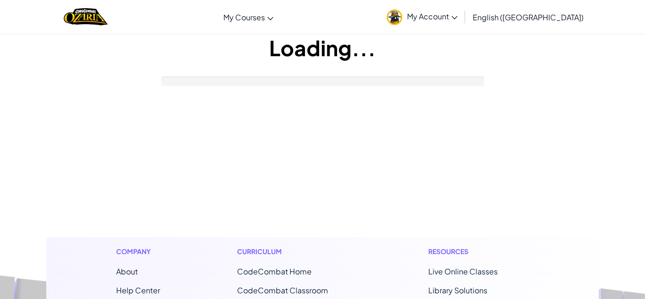  Describe the element at coordinates (394, 17) in the screenshot. I see `img: avatar` at that location.